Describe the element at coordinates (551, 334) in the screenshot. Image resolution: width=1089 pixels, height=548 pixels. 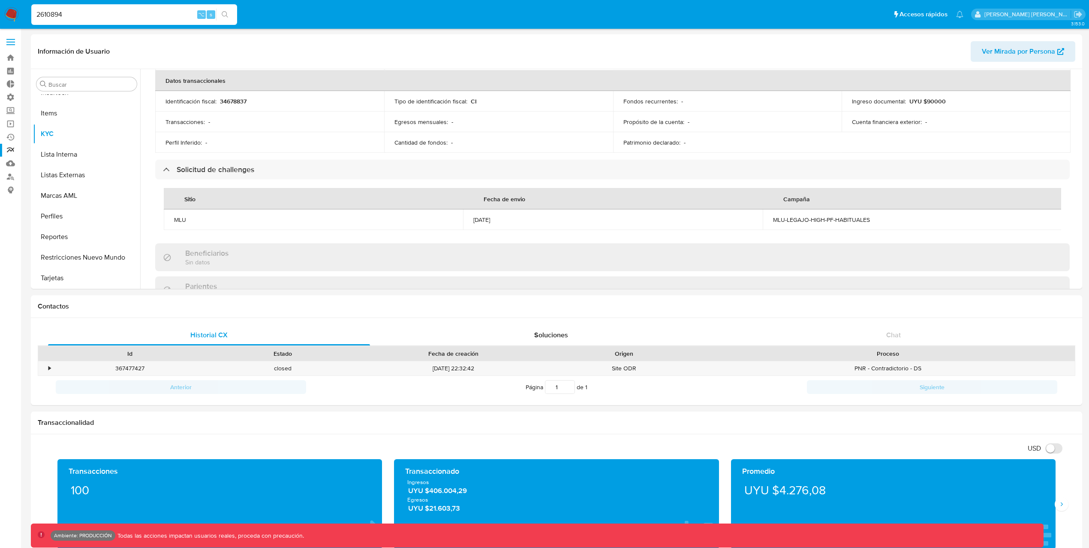
I see `span: Soluciones` at that location.